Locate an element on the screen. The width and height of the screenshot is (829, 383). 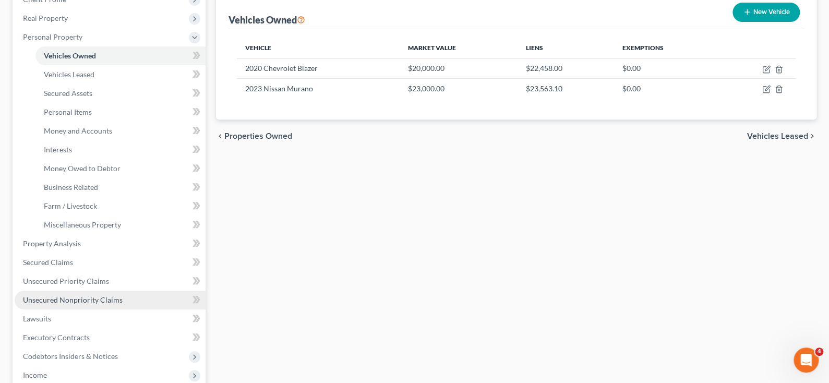
span: Farm / Livestock is located at coordinates (70, 206).